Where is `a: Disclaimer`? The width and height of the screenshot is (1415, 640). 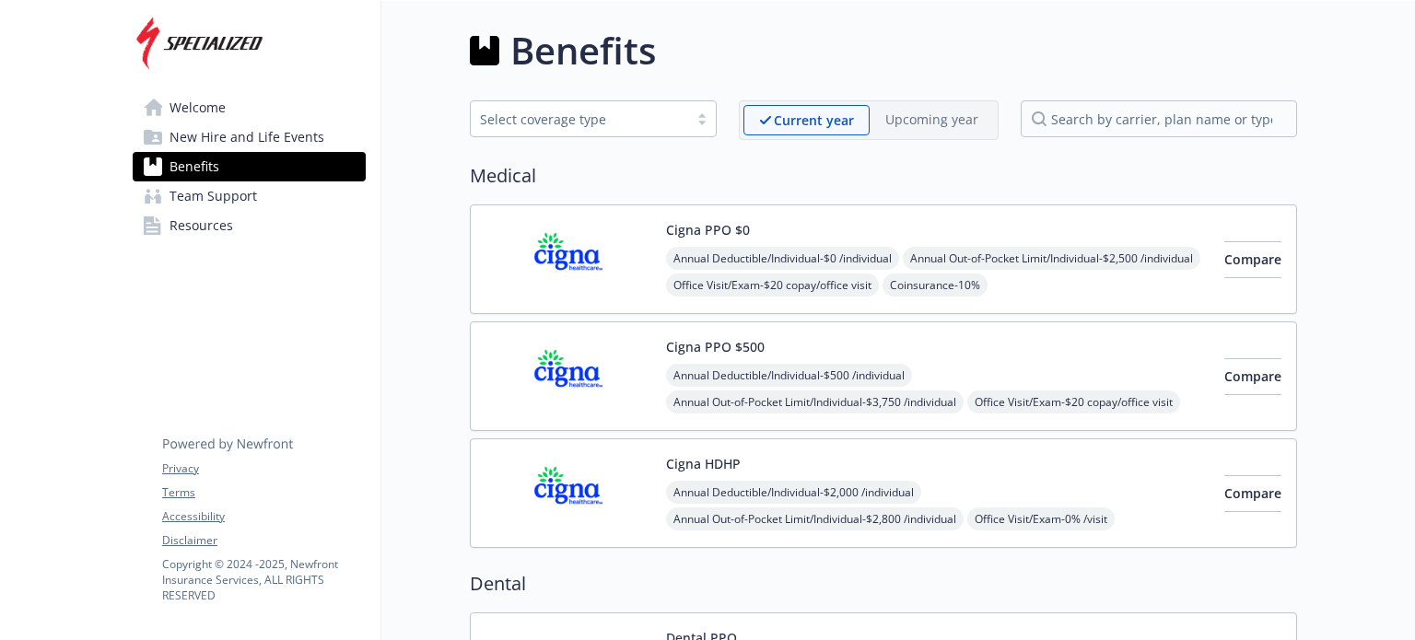 a: Disclaimer is located at coordinates (263, 541).